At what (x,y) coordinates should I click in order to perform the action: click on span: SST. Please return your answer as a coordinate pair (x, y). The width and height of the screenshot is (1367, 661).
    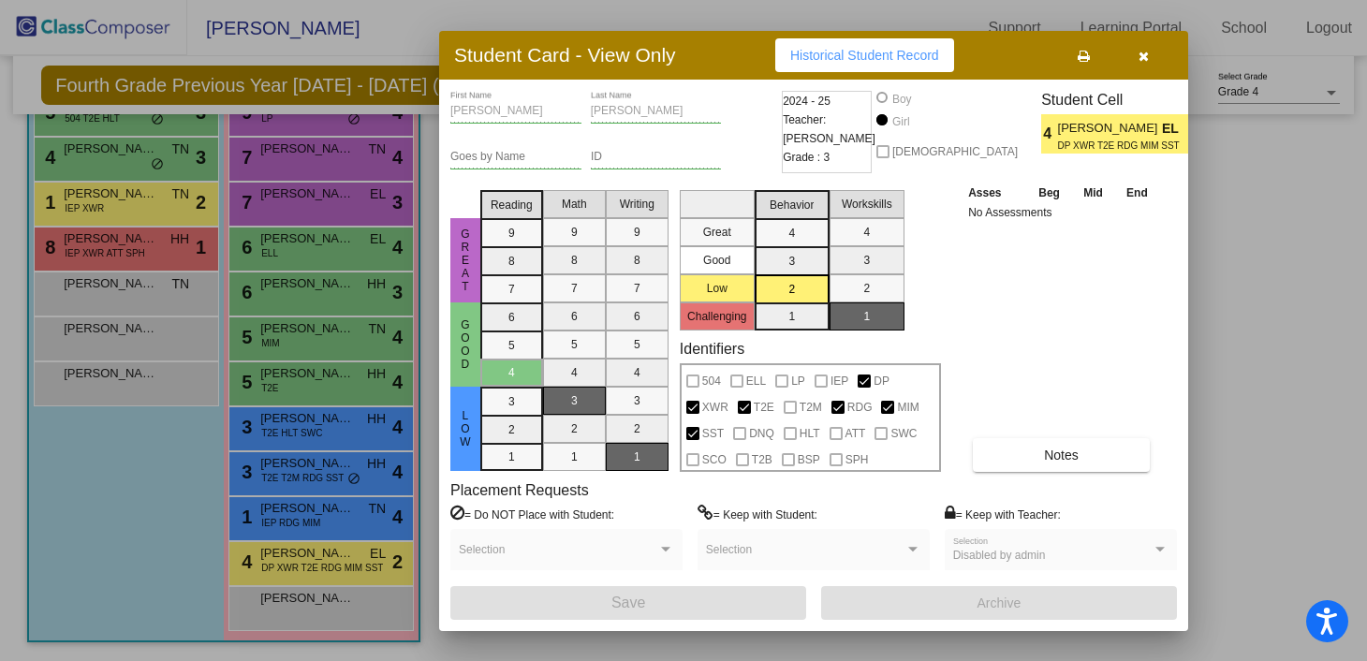
    Looking at the image, I should click on (712, 433).